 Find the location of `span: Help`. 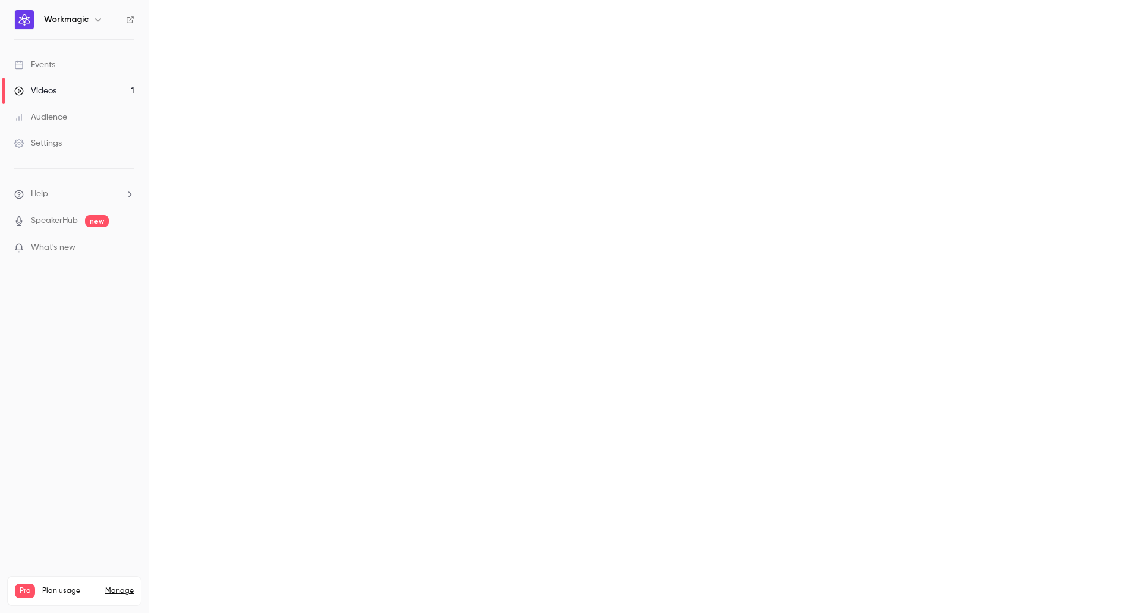

span: Help is located at coordinates (39, 194).